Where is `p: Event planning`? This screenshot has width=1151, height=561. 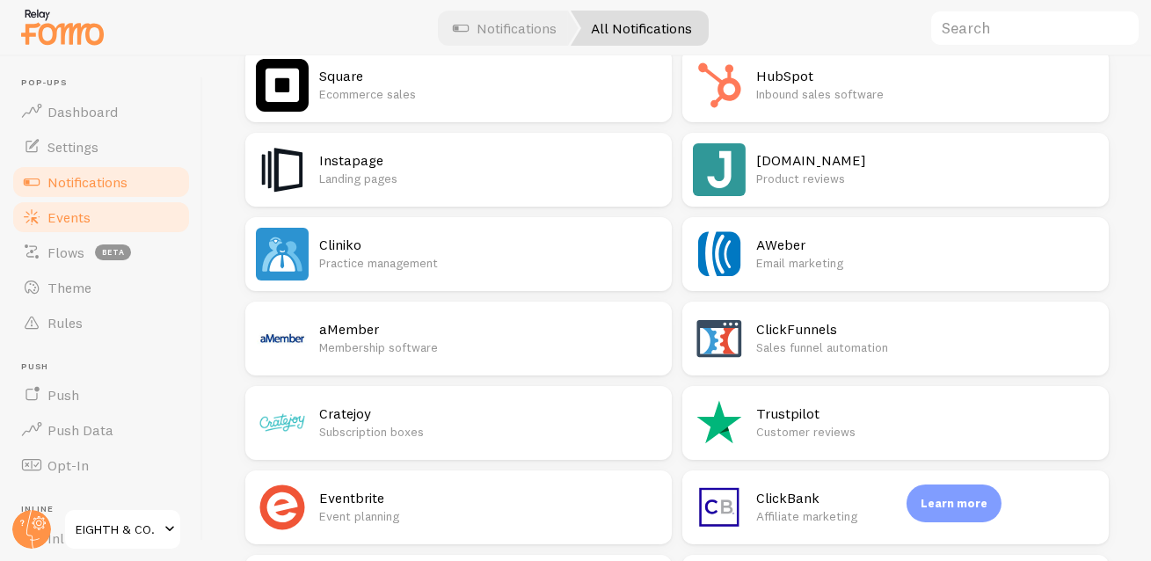 p: Event planning is located at coordinates (490, 516).